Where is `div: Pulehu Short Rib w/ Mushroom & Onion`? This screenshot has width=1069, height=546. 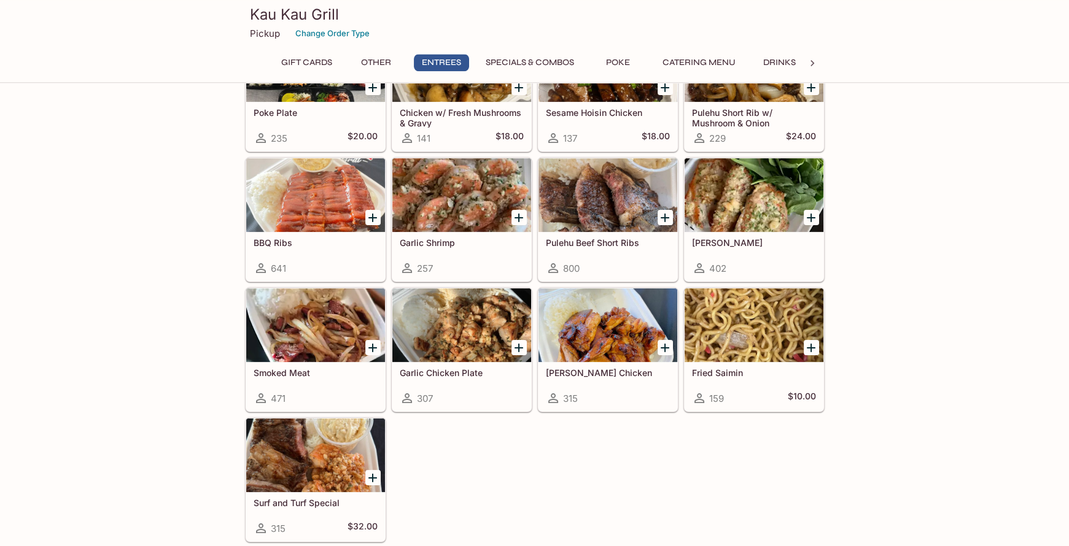 div: Pulehu Short Rib w/ Mushroom & Onion is located at coordinates (754, 65).